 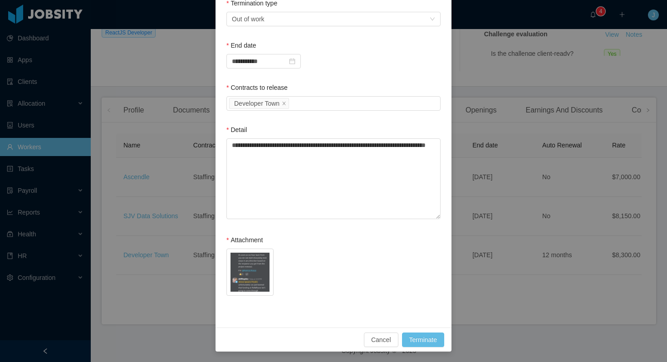 What do you see at coordinates (293, 104) in the screenshot?
I see `input: Contracts to release` at bounding box center [293, 104].